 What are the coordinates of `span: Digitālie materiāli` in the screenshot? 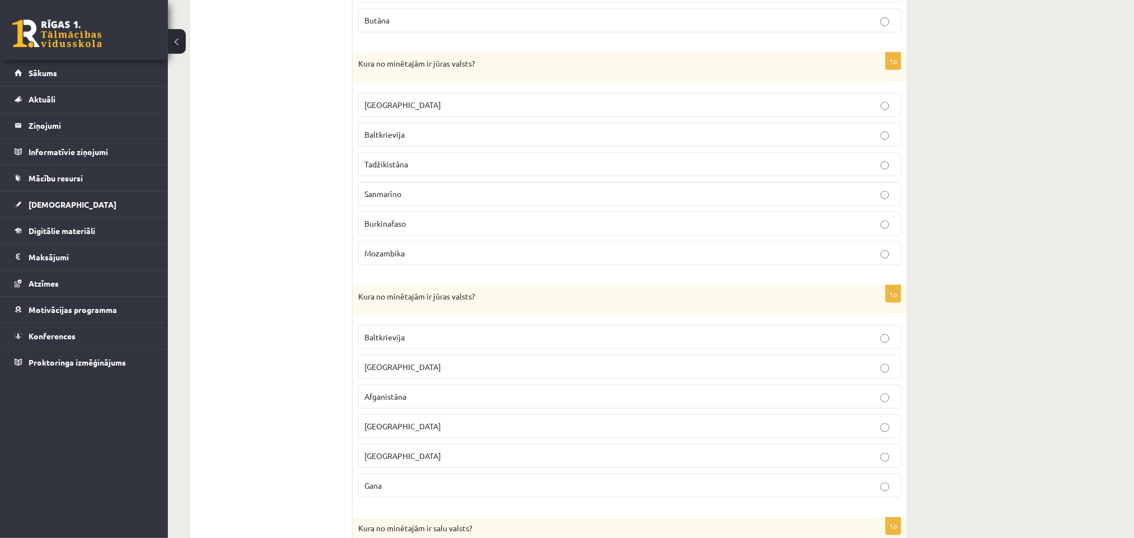 It's located at (62, 231).